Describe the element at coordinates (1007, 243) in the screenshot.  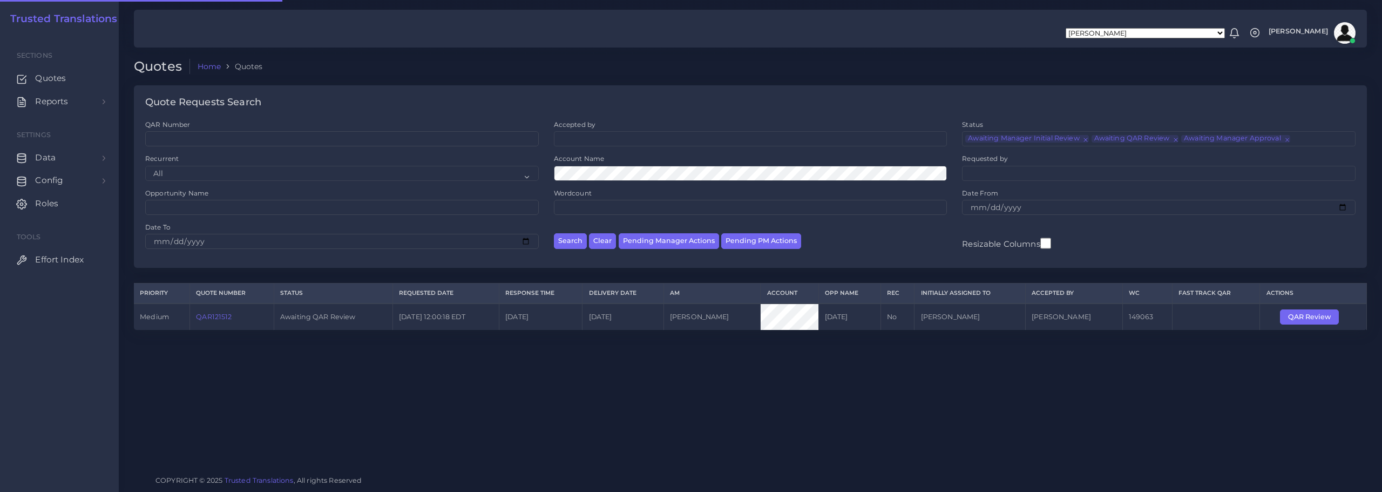
I see `label: Resizable Columns` at that location.